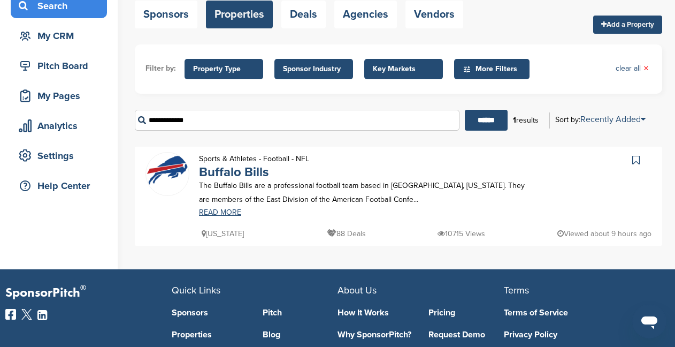 The width and height of the screenshot is (675, 347). What do you see at coordinates (466, 312) in the screenshot?
I see `a: Pricing` at bounding box center [466, 312].